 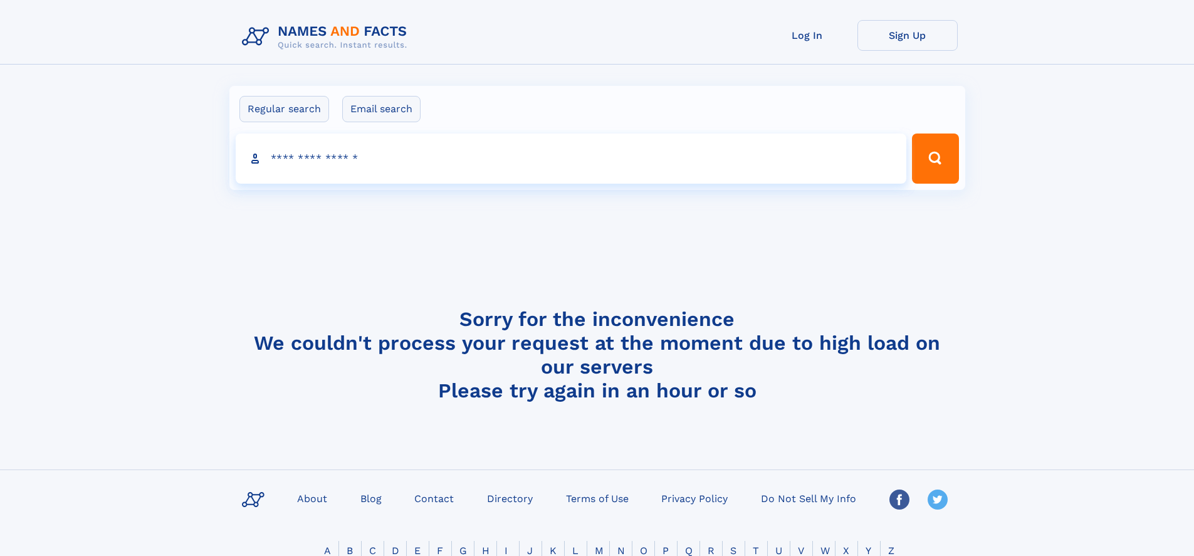 I want to click on a: Sign Up, so click(x=908, y=35).